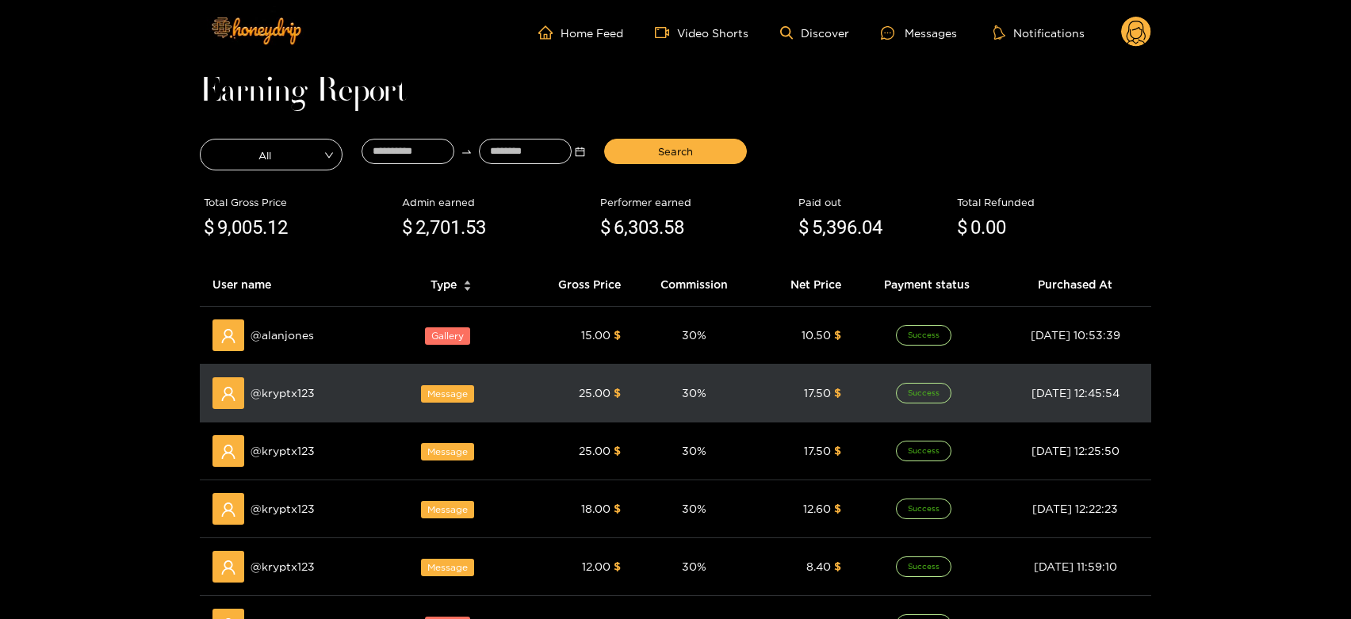  I want to click on span: 8.40, so click(818, 566).